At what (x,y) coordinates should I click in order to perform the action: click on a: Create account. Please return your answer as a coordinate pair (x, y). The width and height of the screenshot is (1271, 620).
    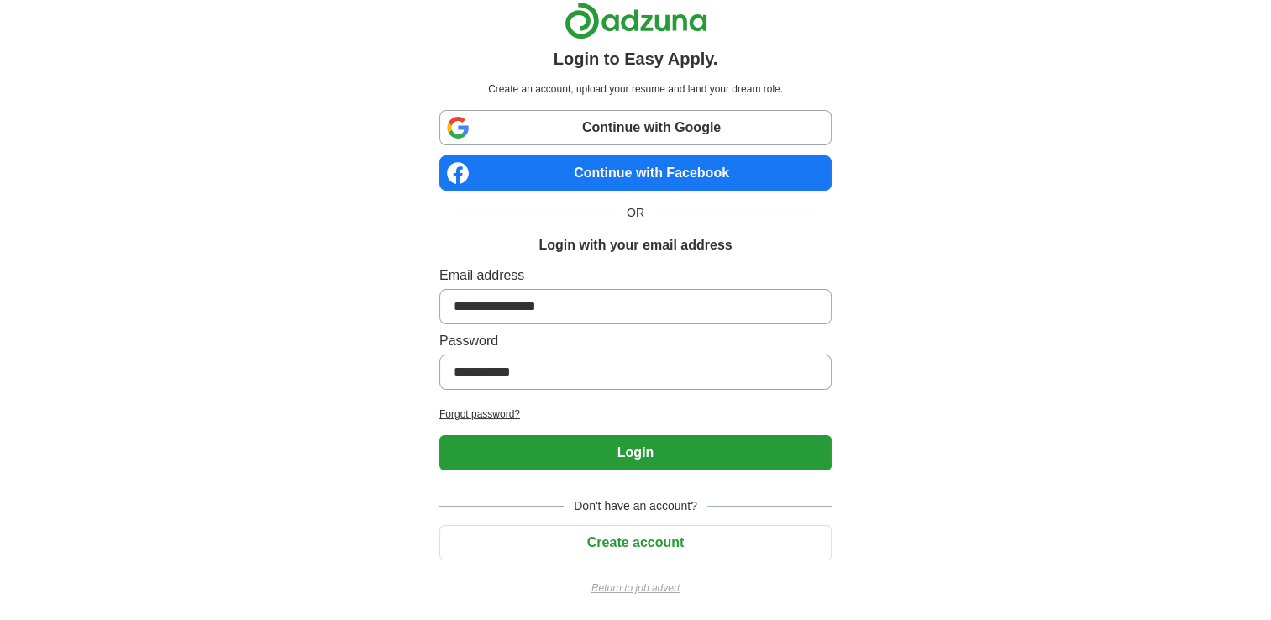
    Looking at the image, I should click on (635, 542).